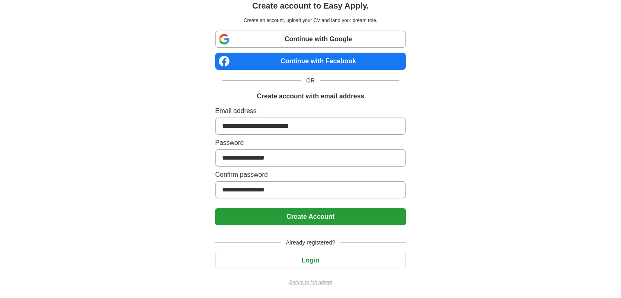 Image resolution: width=621 pixels, height=298 pixels. I want to click on a: Continue with Google, so click(310, 39).